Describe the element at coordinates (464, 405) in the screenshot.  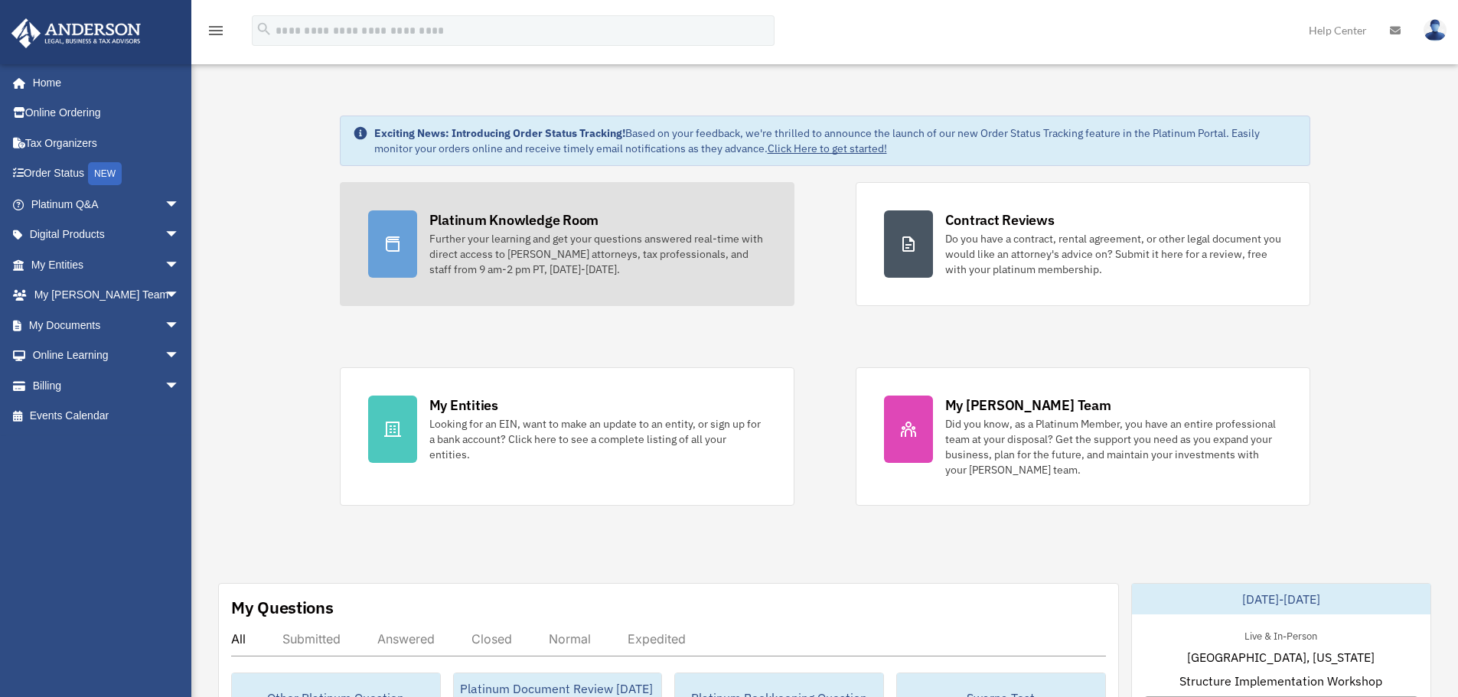
I see `div: My Entities` at that location.